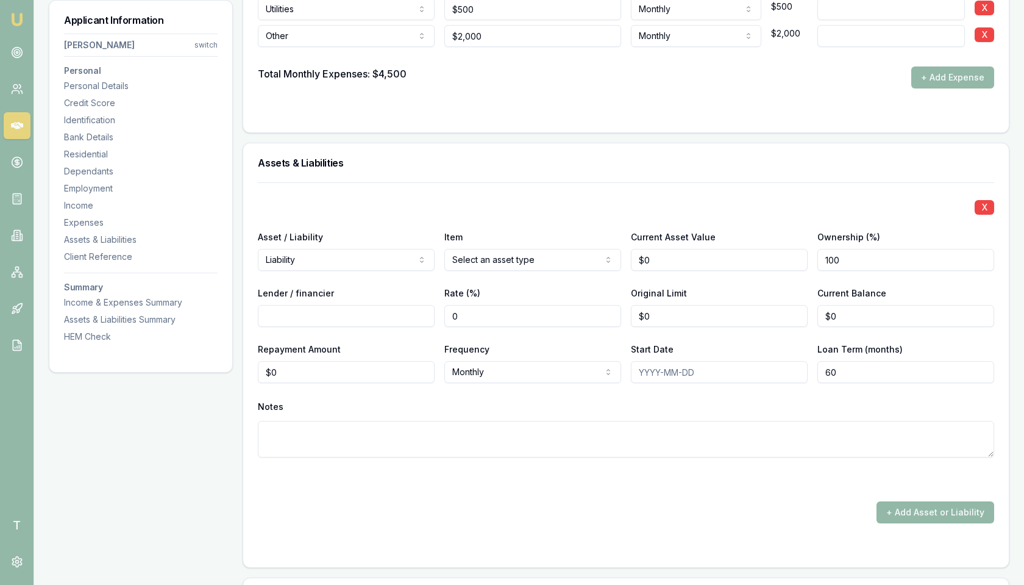 This screenshot has height=585, width=1024. What do you see at coordinates (141, 205) in the screenshot?
I see `div: Income` at bounding box center [141, 205].